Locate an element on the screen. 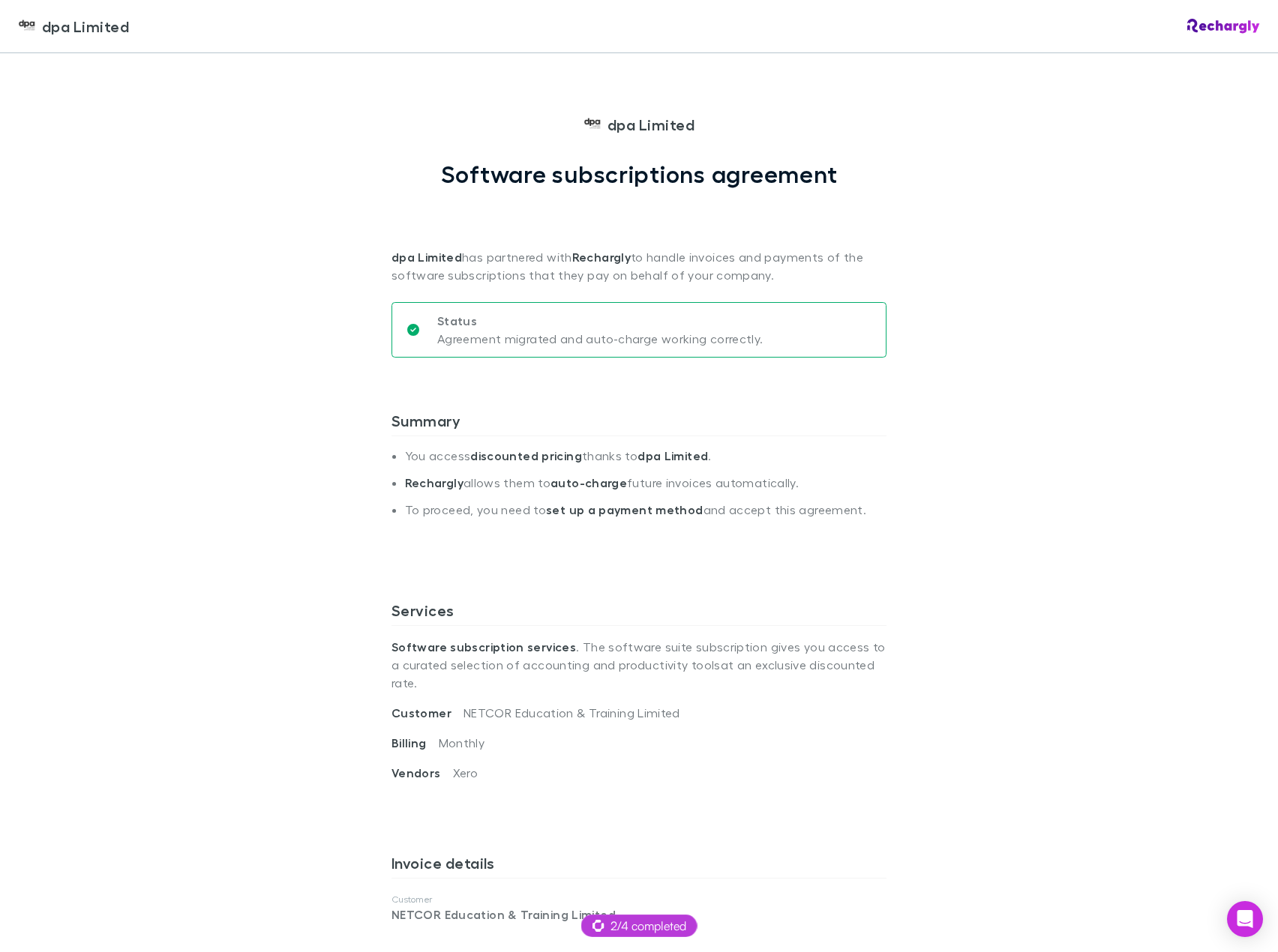 Image resolution: width=1278 pixels, height=952 pixels. h1: Software subscriptions agreement is located at coordinates (639, 174).